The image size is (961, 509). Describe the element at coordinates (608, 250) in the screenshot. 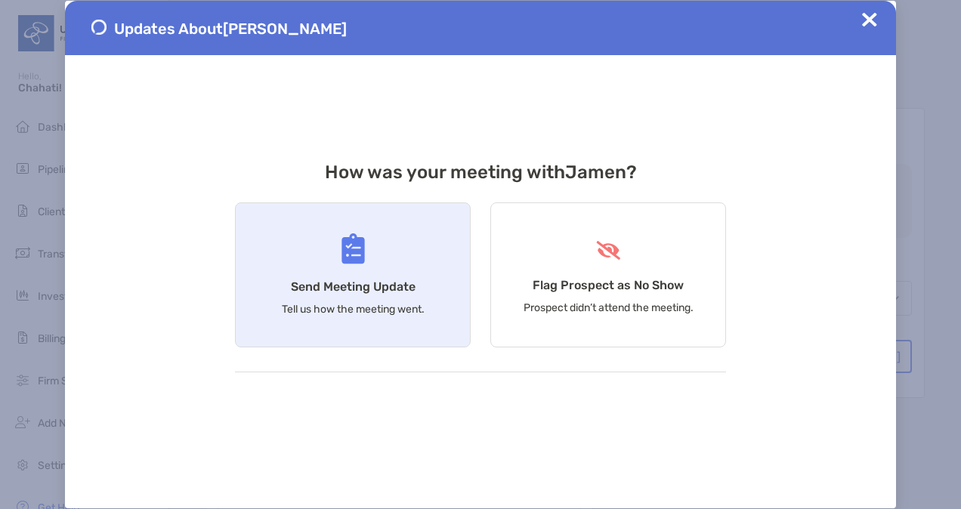

I see `img: Flag Prospect as No Show` at that location.